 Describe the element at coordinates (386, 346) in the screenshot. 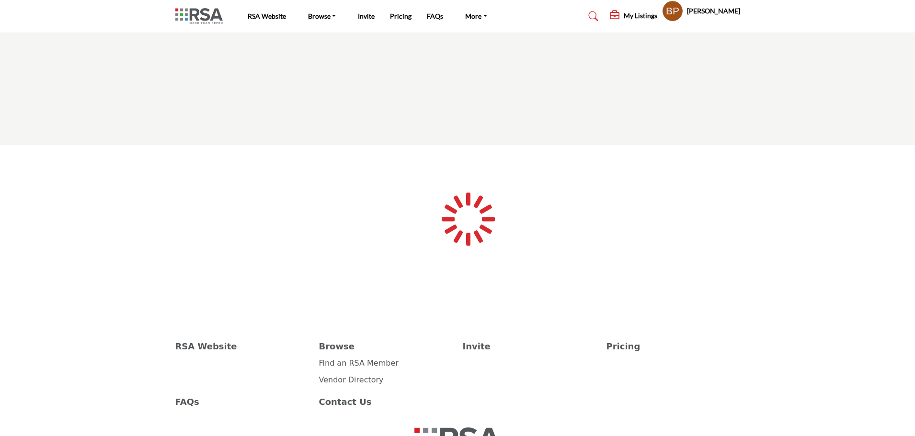

I see `p: Browse` at that location.